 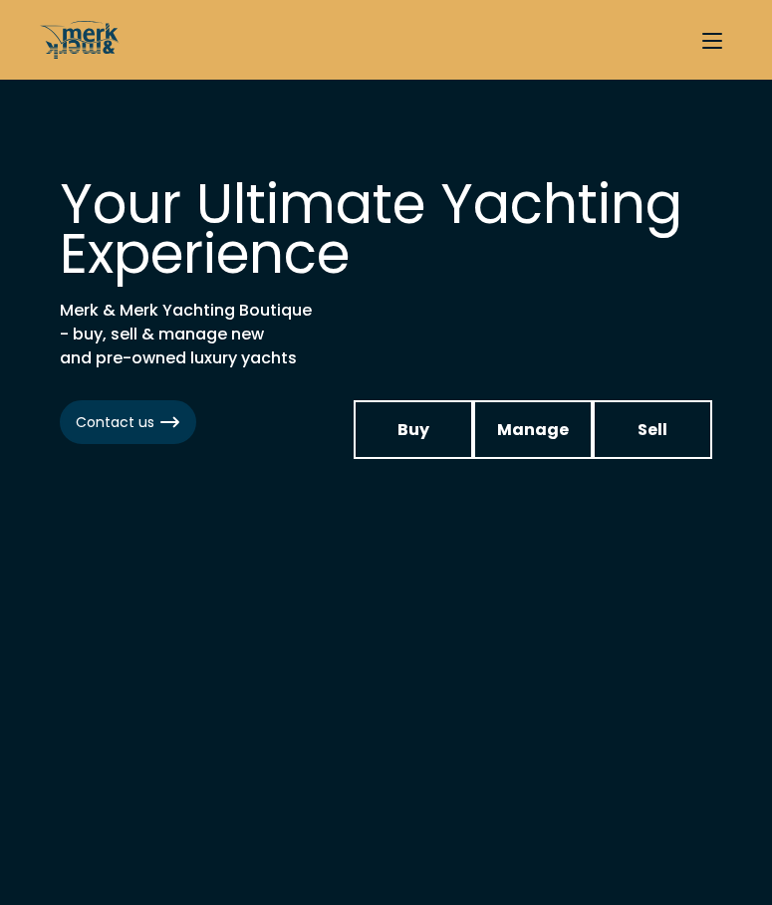 I want to click on span: Buy, so click(x=413, y=429).